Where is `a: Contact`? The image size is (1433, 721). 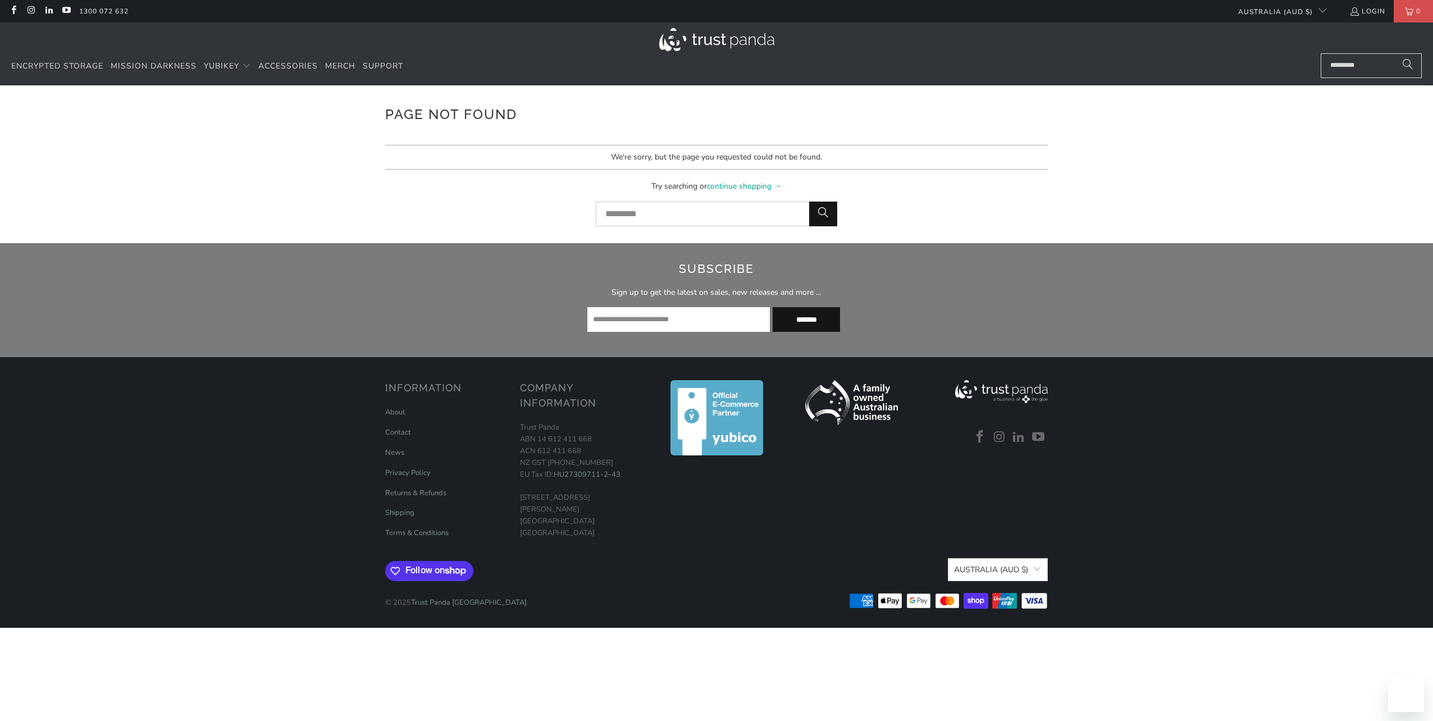 a: Contact is located at coordinates (398, 432).